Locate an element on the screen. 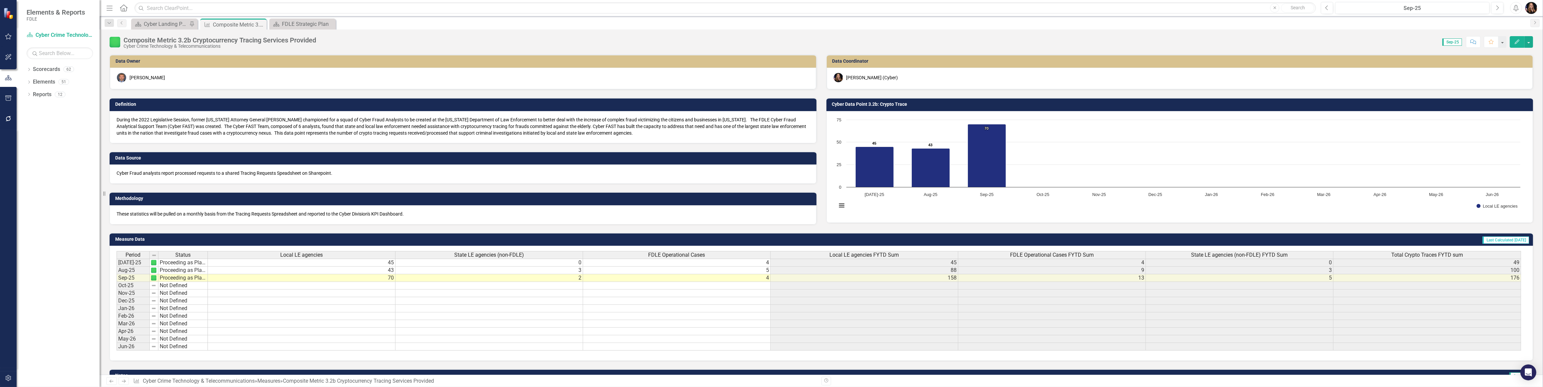 The width and height of the screenshot is (1543, 387). button: Search is located at coordinates (1297, 8).